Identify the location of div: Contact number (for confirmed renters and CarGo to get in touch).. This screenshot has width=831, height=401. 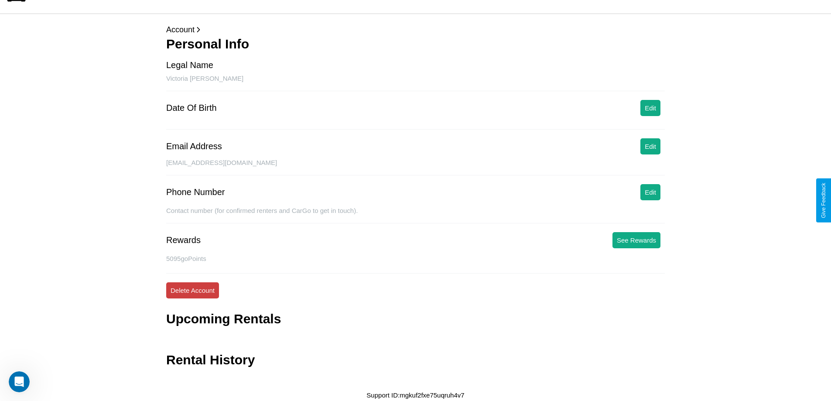
(415, 215).